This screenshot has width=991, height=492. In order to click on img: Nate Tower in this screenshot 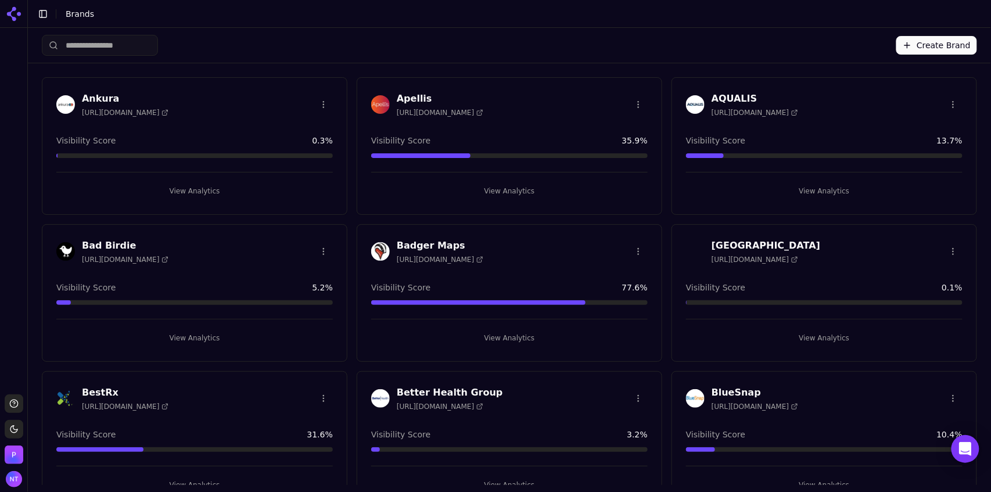, I will do `click(14, 479)`.